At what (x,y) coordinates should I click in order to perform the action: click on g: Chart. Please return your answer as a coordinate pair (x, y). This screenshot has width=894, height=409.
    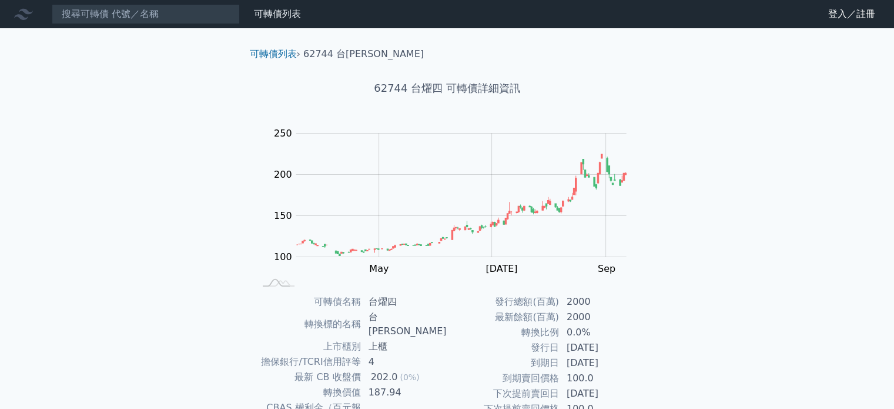
    Looking at the image, I should click on (456, 213).